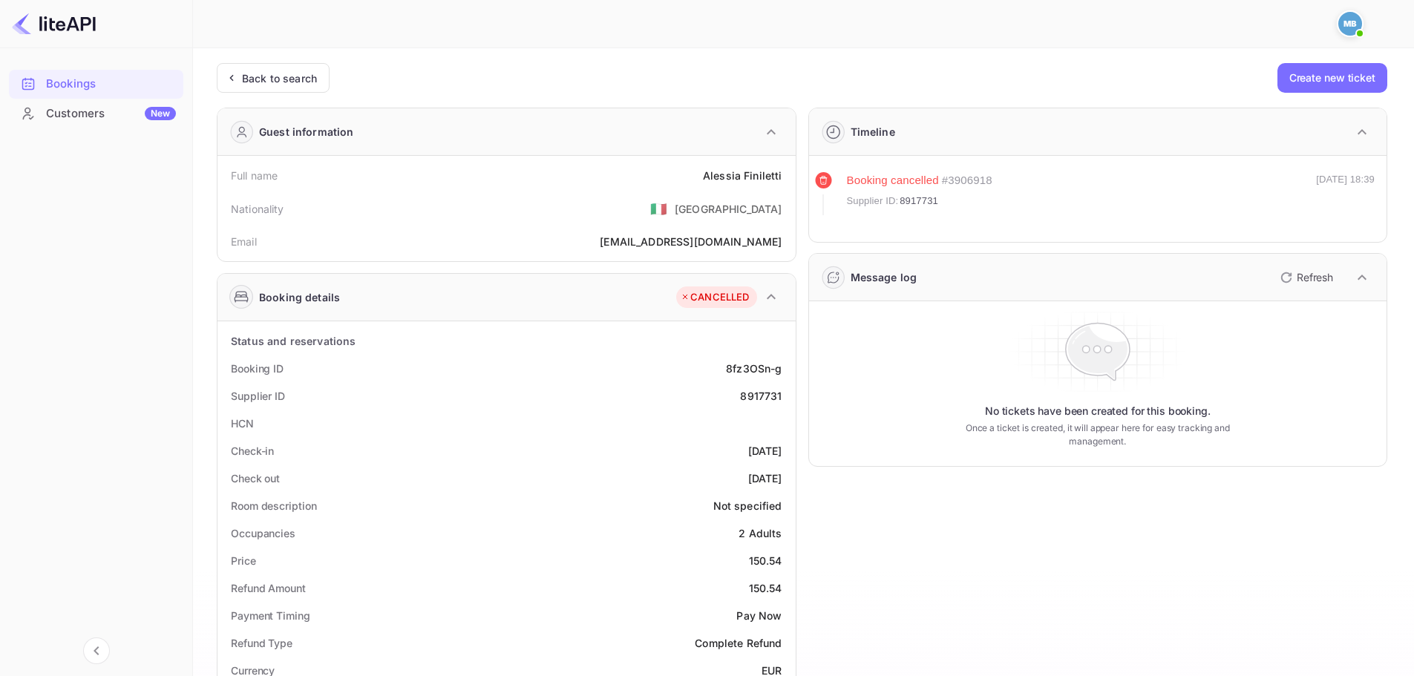 Image resolution: width=1414 pixels, height=676 pixels. I want to click on div: Not specified, so click(747, 505).